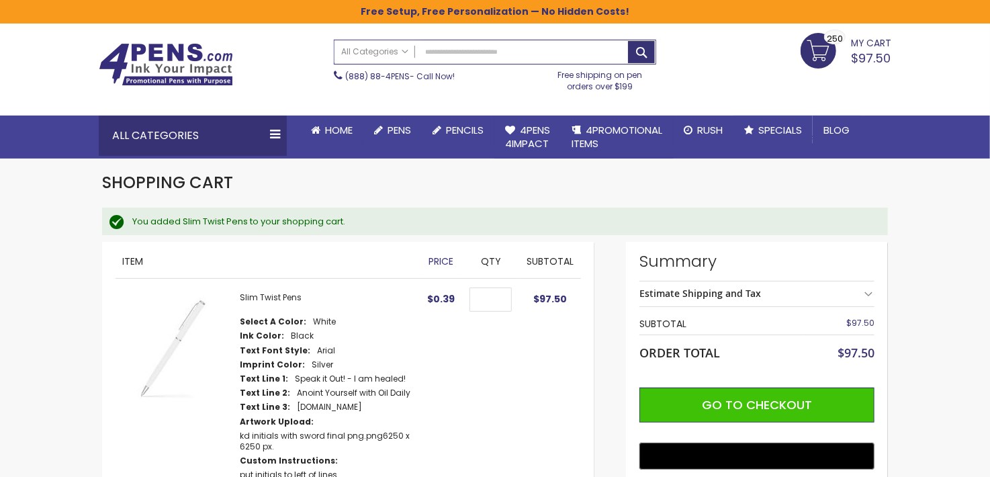 This screenshot has width=990, height=477. What do you see at coordinates (375, 52) in the screenshot?
I see `span: All Categories` at bounding box center [375, 52].